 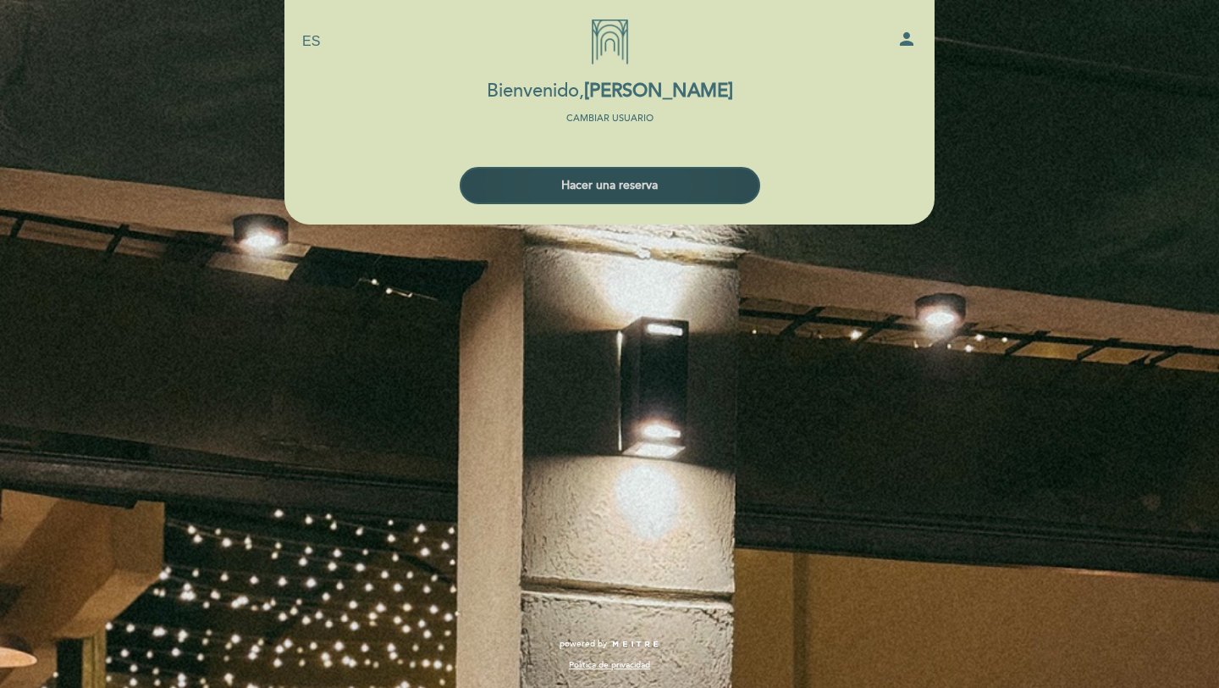 What do you see at coordinates (610, 91) in the screenshot?
I see `h2: Bienvenido,` at bounding box center [610, 91].